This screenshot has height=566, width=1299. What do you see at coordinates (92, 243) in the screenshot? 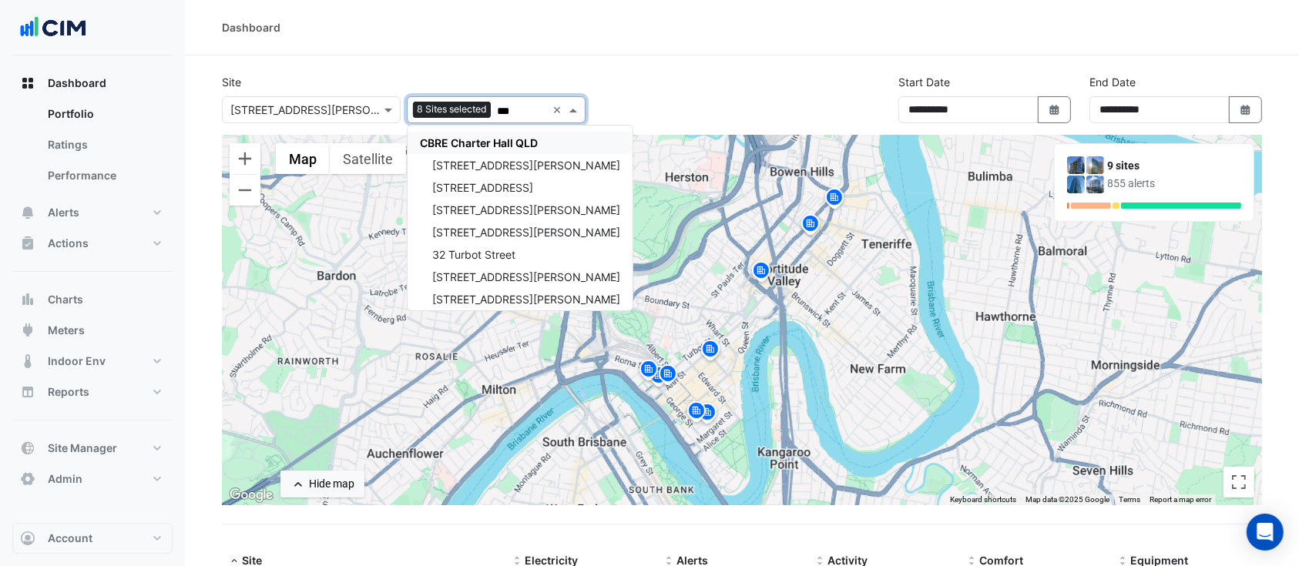
I see `button: Actions` at bounding box center [92, 243].